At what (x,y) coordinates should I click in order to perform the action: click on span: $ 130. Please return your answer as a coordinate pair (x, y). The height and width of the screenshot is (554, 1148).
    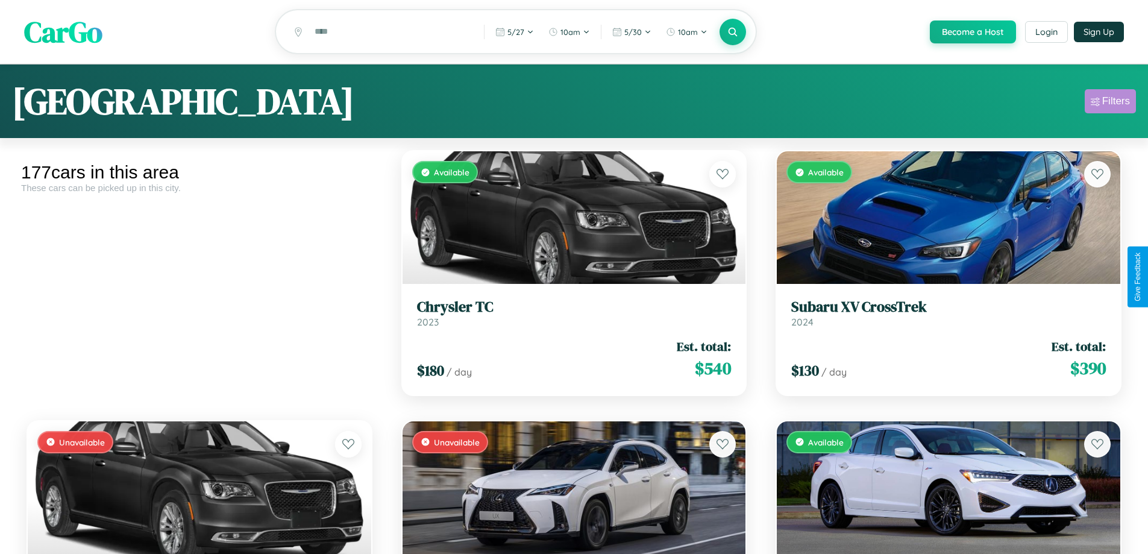
    Looking at the image, I should click on (805, 370).